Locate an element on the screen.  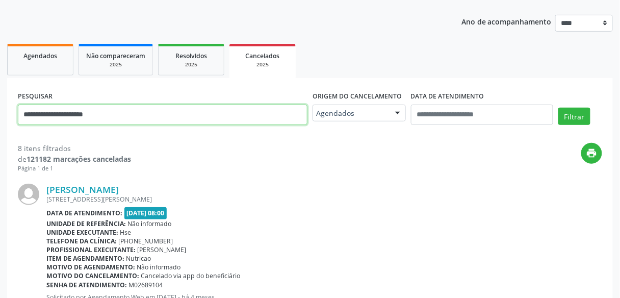
div: de is located at coordinates (74, 159).